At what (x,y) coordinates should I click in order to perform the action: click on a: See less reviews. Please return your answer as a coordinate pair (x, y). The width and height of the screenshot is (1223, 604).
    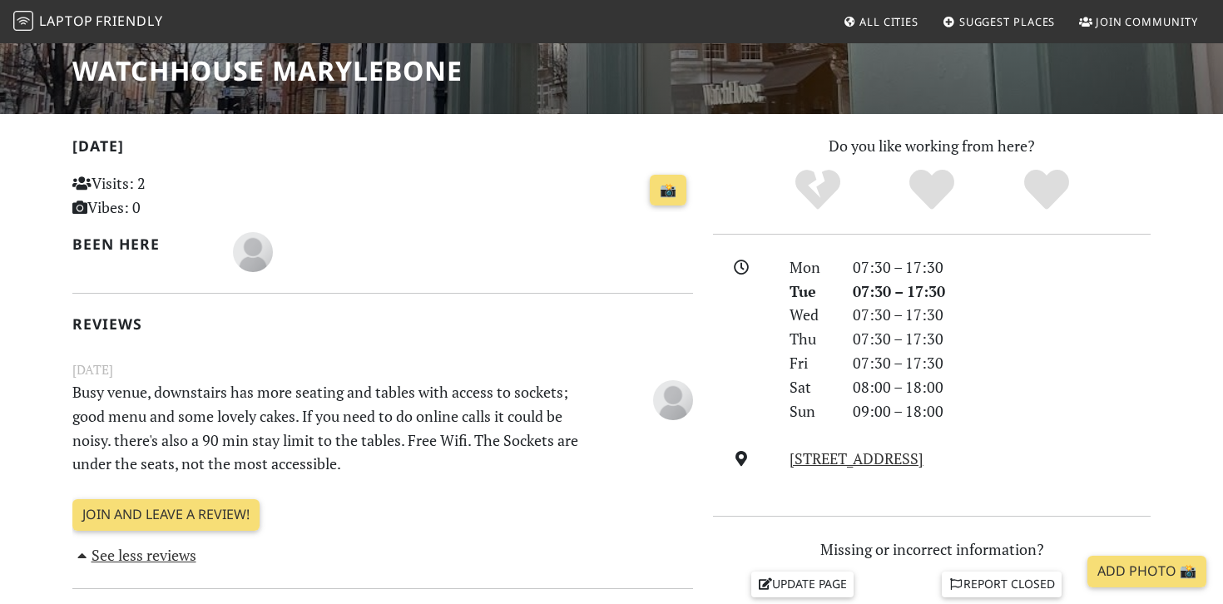
    Looking at the image, I should click on (134, 555).